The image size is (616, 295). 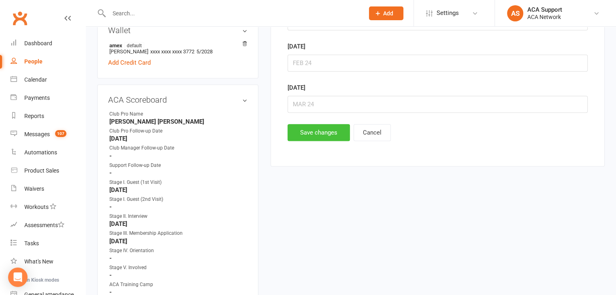 What do you see at coordinates (146, 234) in the screenshot?
I see `div: Stage III. Membership Application` at bounding box center [146, 234].